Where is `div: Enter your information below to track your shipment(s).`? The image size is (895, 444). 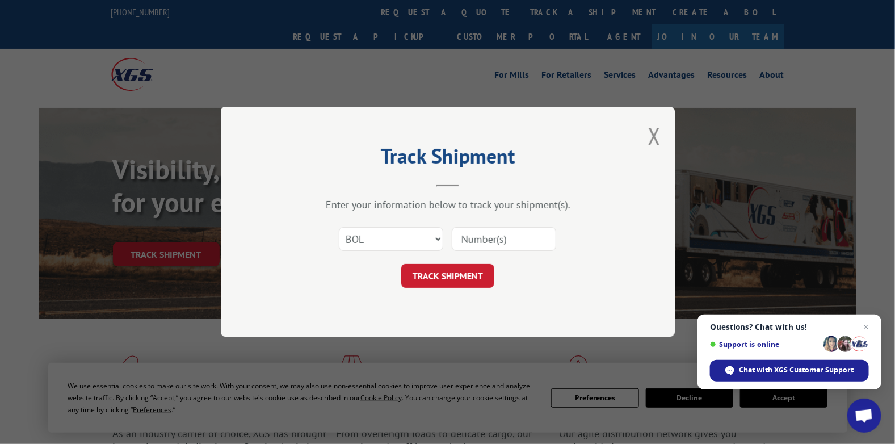 div: Enter your information below to track your shipment(s). is located at coordinates (448, 205).